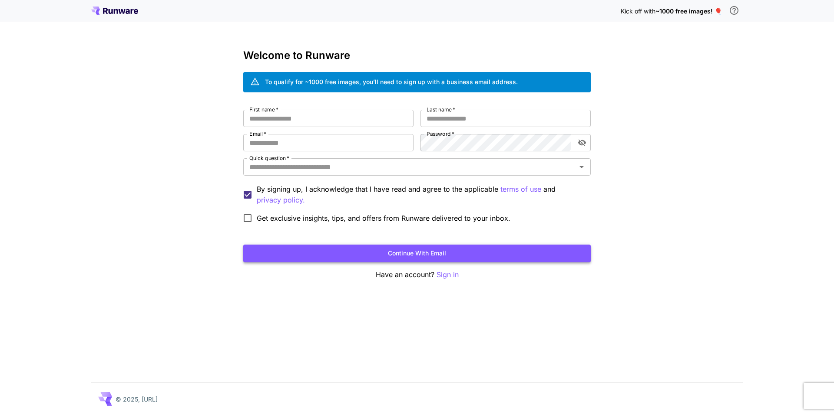 The width and height of the screenshot is (834, 415). I want to click on button: By signing up, I acknowledge that I have read and agree to the applicable and privacy policy., so click(521, 189).